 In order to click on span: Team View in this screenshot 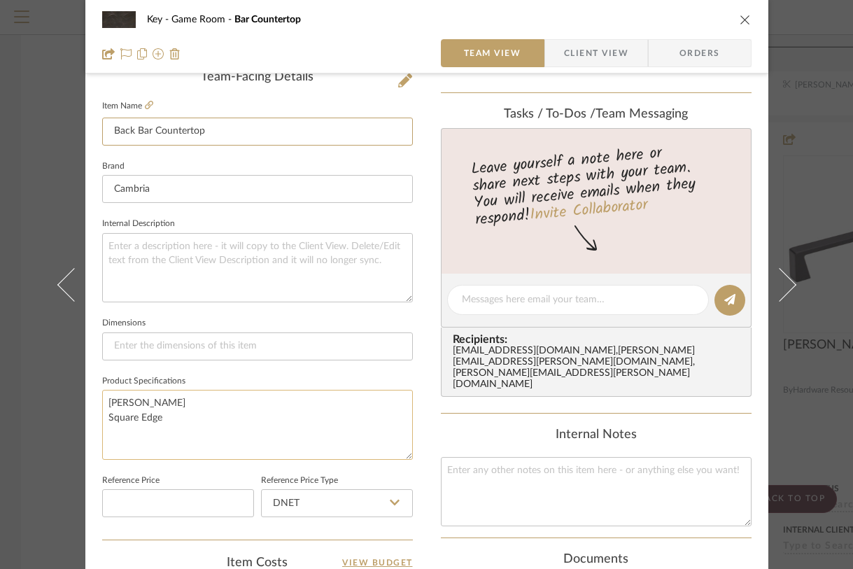, I will do `click(493, 53)`.